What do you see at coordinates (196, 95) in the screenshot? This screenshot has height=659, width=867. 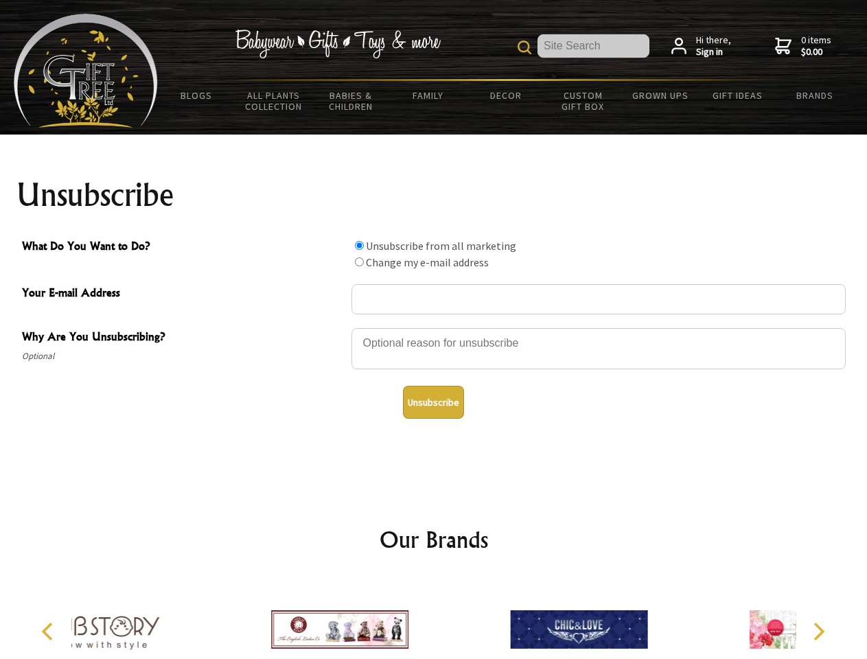 I see `a: BLOGS` at bounding box center [196, 95].